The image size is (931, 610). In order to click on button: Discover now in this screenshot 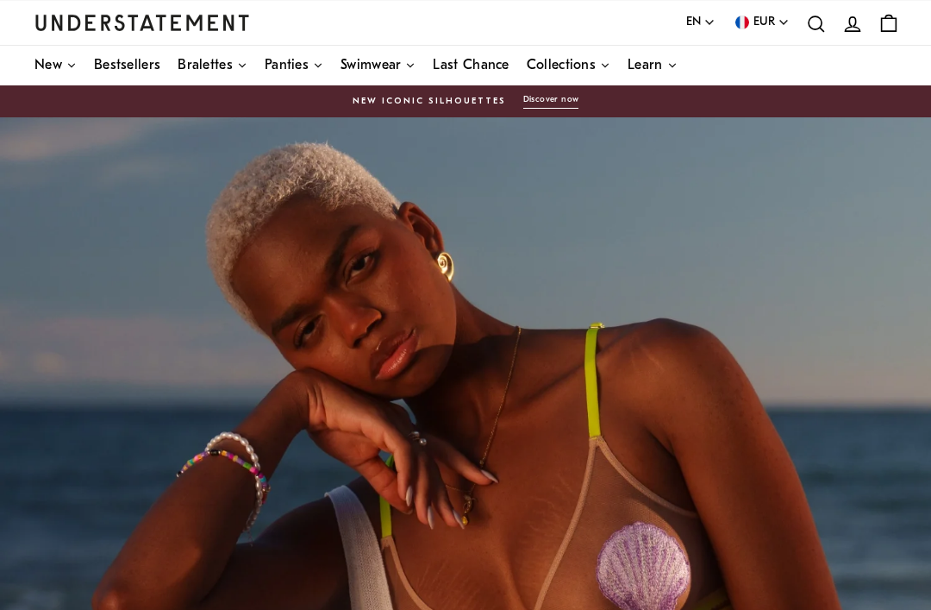, I will do `click(551, 101)`.